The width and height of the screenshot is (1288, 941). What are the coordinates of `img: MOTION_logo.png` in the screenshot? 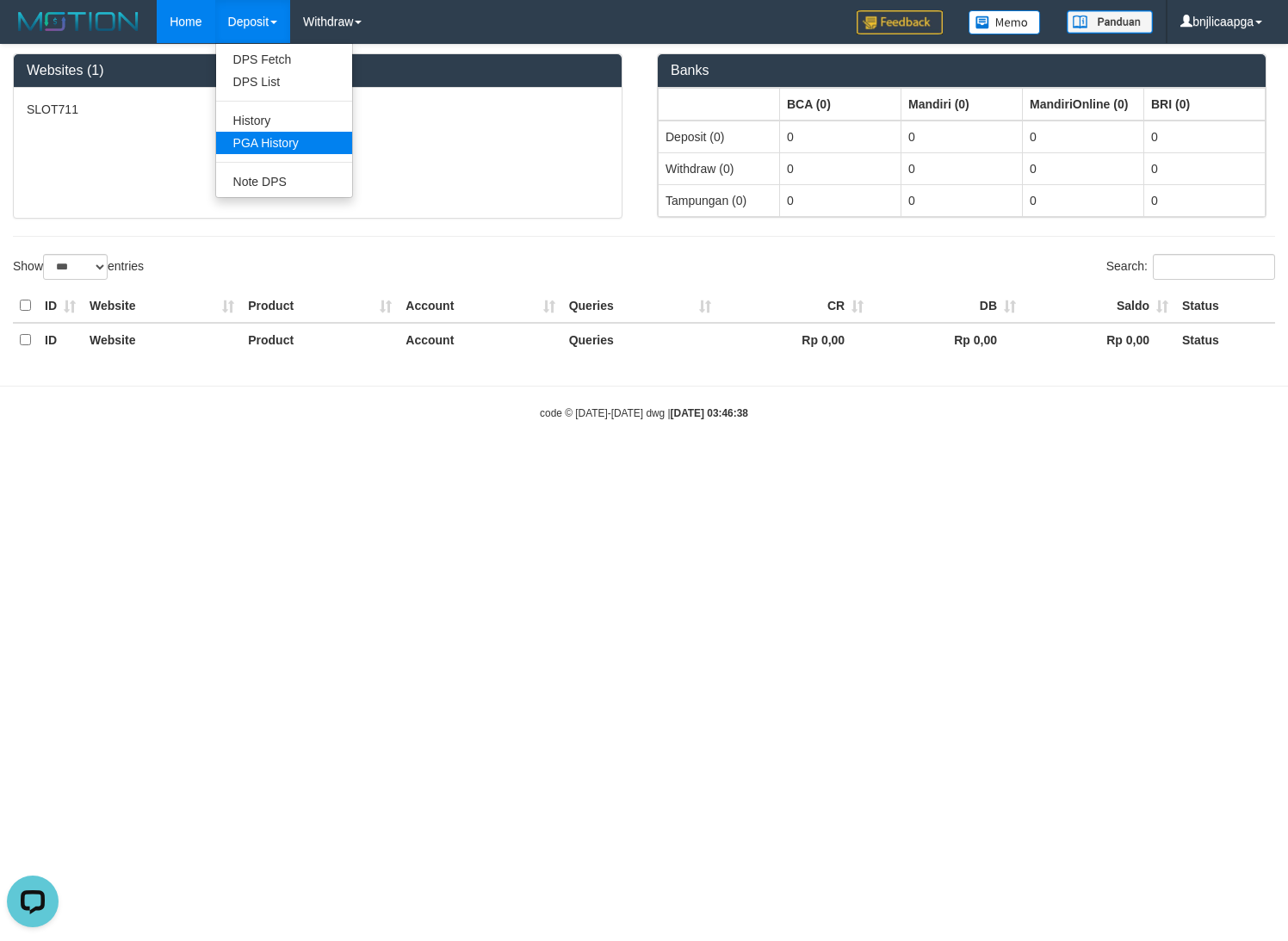 It's located at (79, 21).